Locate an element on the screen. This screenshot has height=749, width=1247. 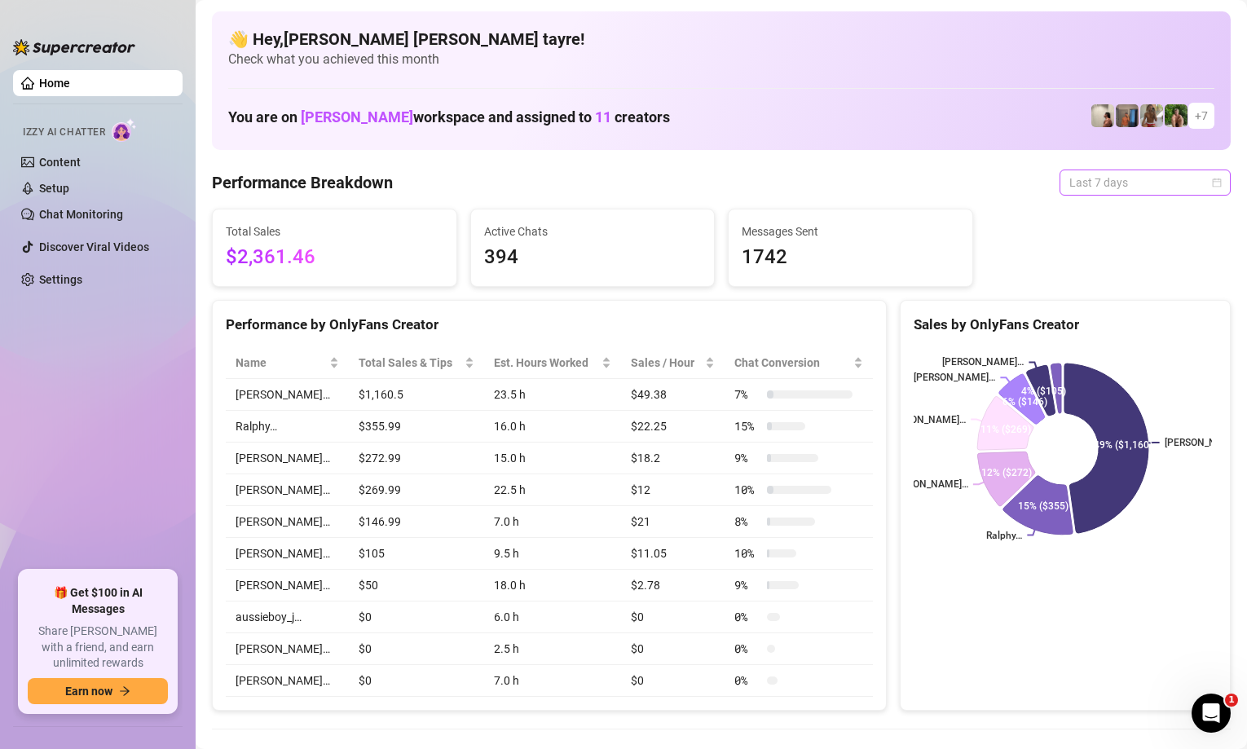
a: Discover Viral Videos is located at coordinates (94, 247).